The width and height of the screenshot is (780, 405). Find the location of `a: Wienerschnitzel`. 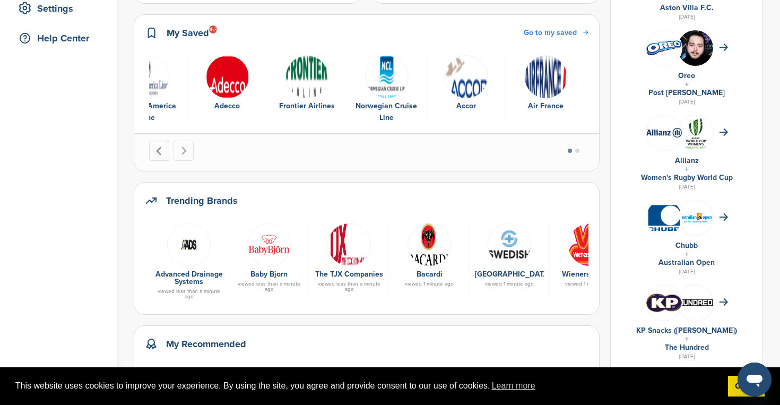

a: Wienerschnitzel is located at coordinates (589, 274).